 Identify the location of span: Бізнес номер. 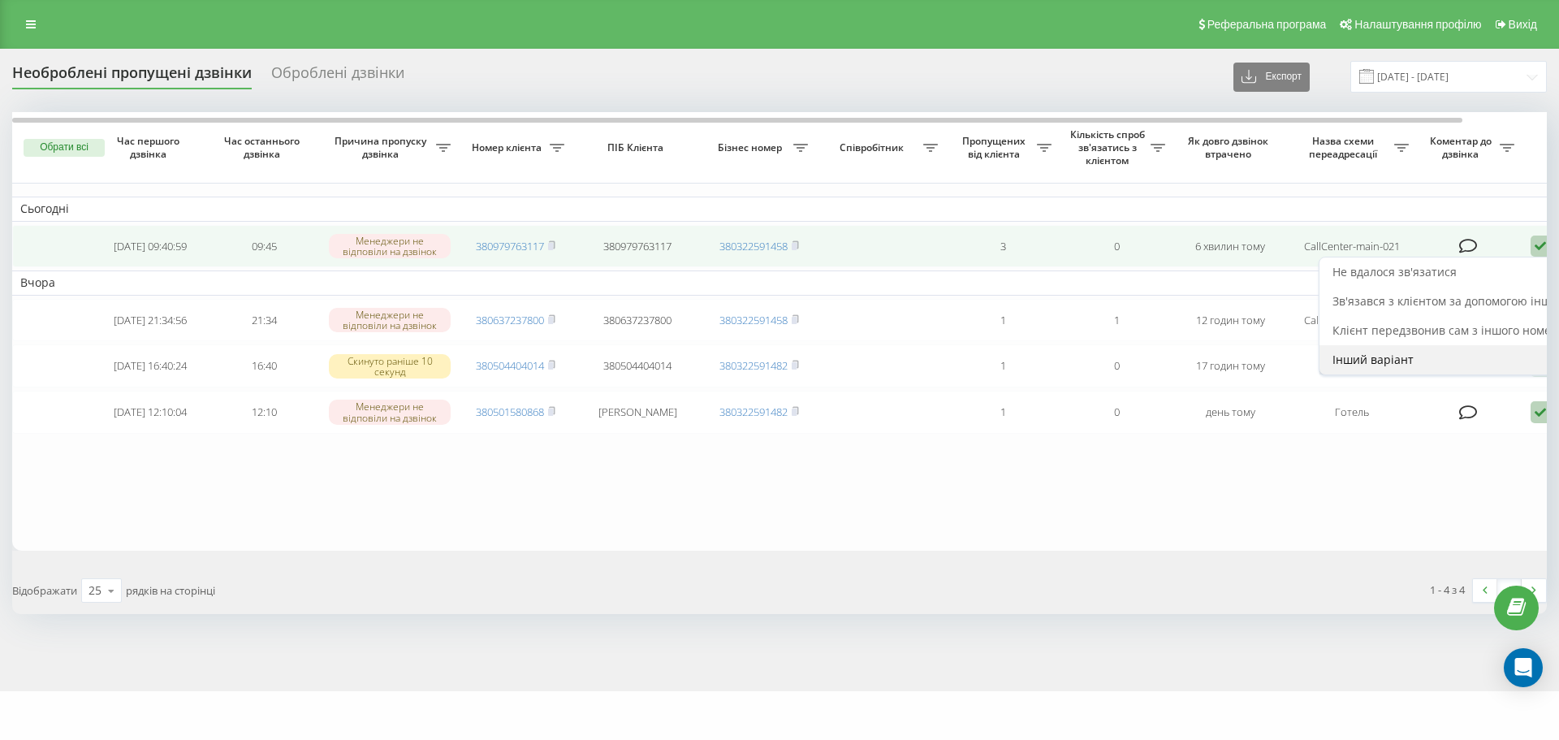
(752, 148).